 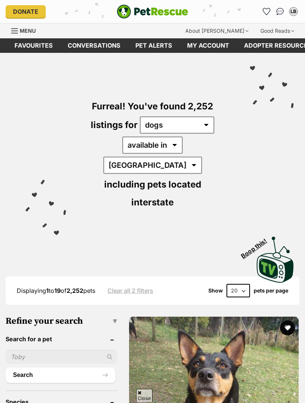 What do you see at coordinates (216, 291) in the screenshot?
I see `span: Show` at bounding box center [216, 291].